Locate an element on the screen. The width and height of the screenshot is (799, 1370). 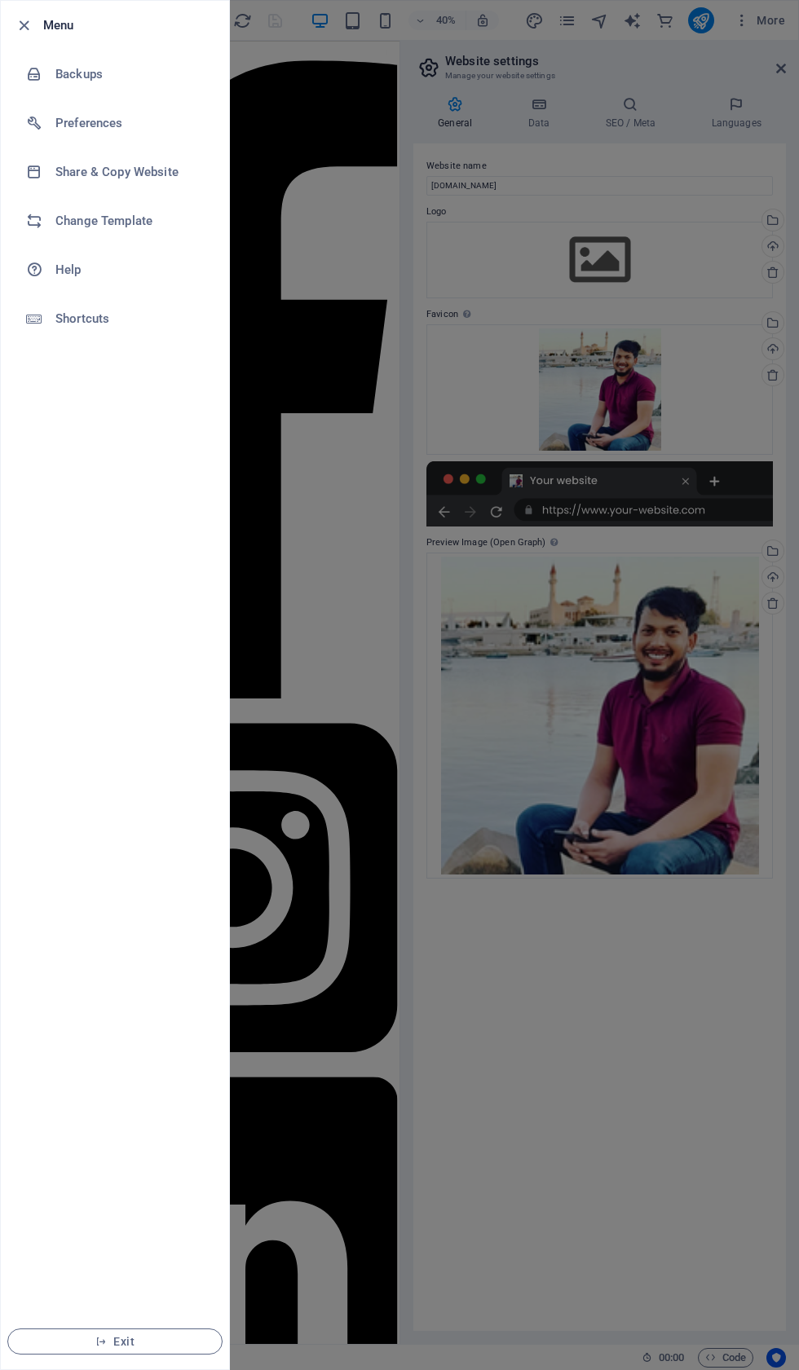
h6: Preferences is located at coordinates (130, 123).